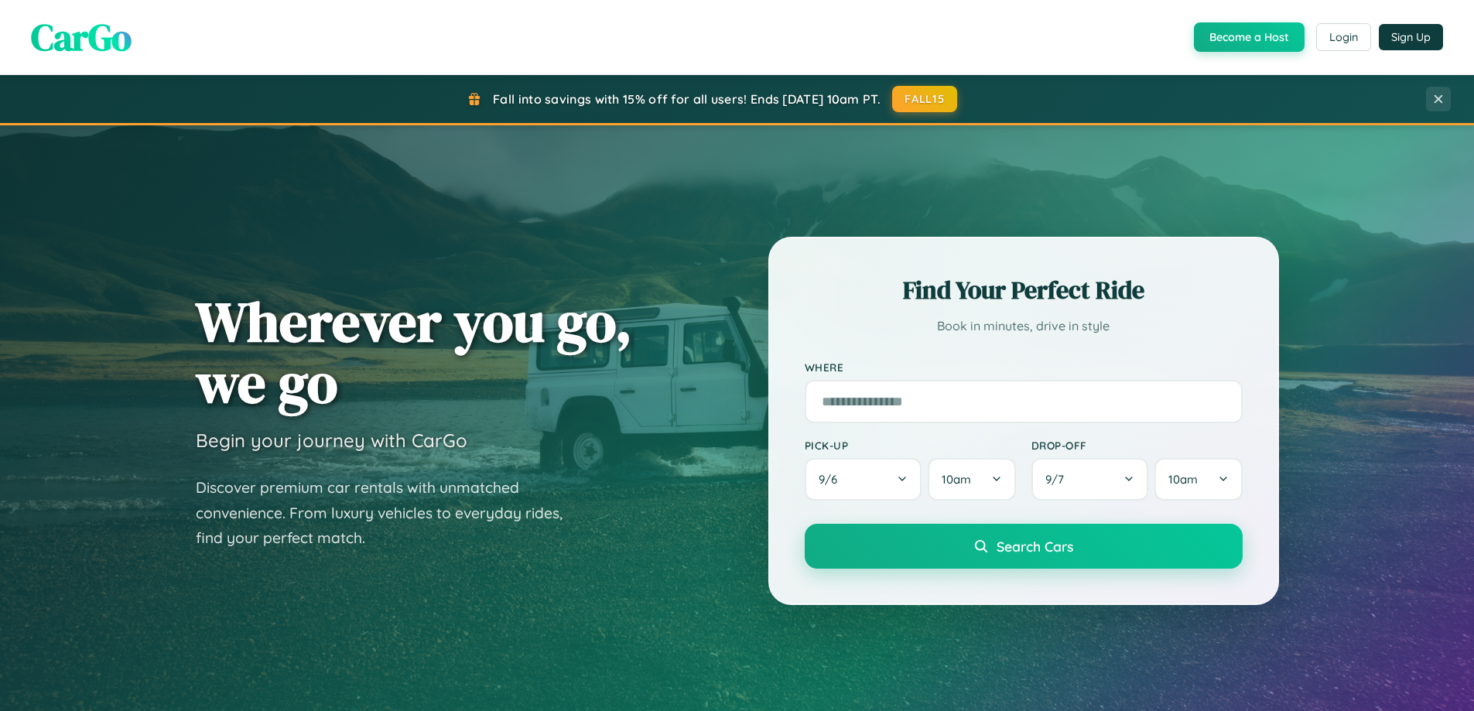 The image size is (1474, 711). Describe the element at coordinates (1411, 37) in the screenshot. I see `button: Sign Up` at that location.